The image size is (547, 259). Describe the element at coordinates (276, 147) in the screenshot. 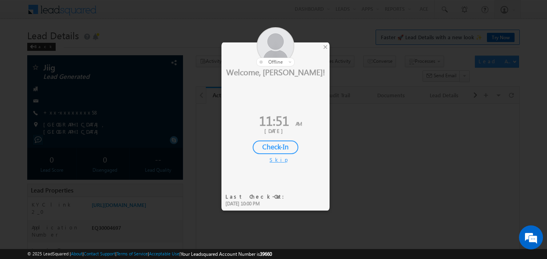

I see `div: Check-In` at that location.